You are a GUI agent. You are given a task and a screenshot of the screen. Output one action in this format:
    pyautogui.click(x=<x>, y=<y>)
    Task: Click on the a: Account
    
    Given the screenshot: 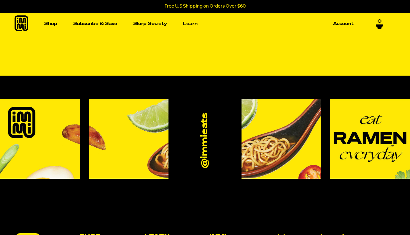 What is the action you would take?
    pyautogui.click(x=343, y=24)
    